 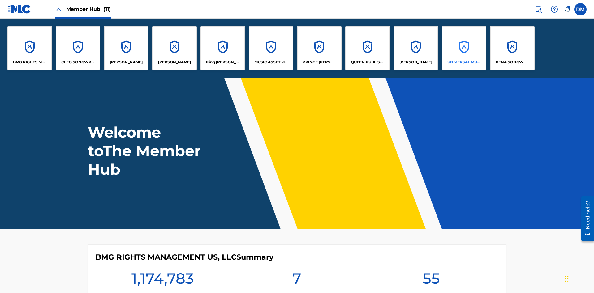 I want to click on div: Drag, so click(x=567, y=279).